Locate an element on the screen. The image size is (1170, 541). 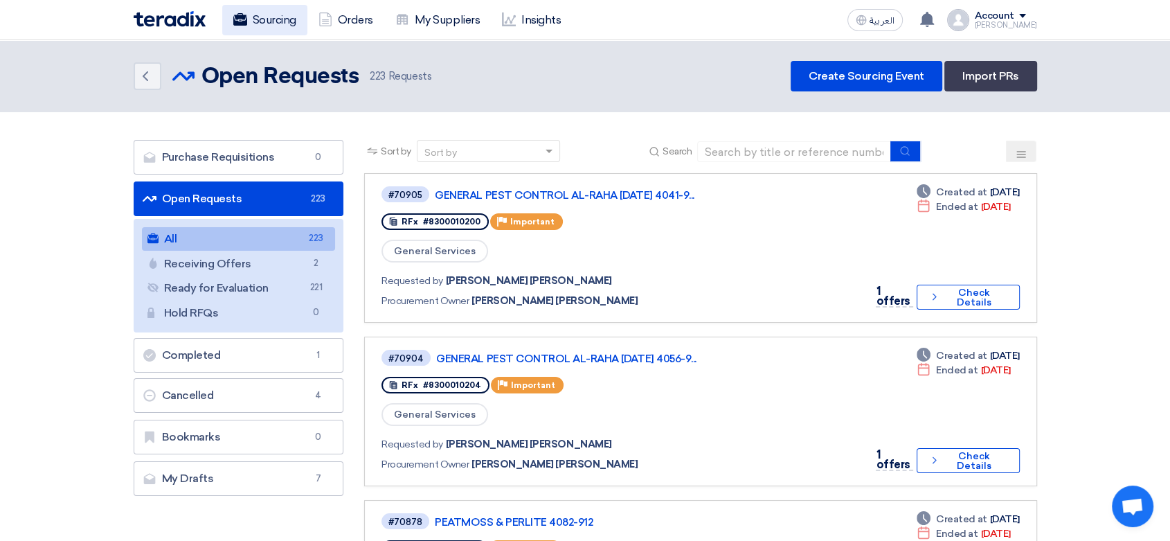
a: Completed1 is located at coordinates (239, 355).